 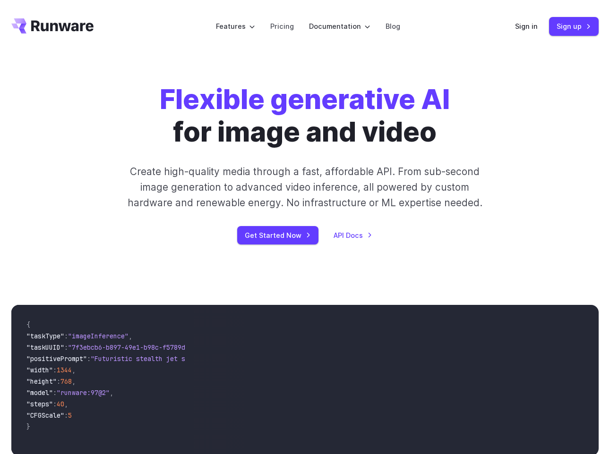 I want to click on h1: for image and video, so click(x=305, y=116).